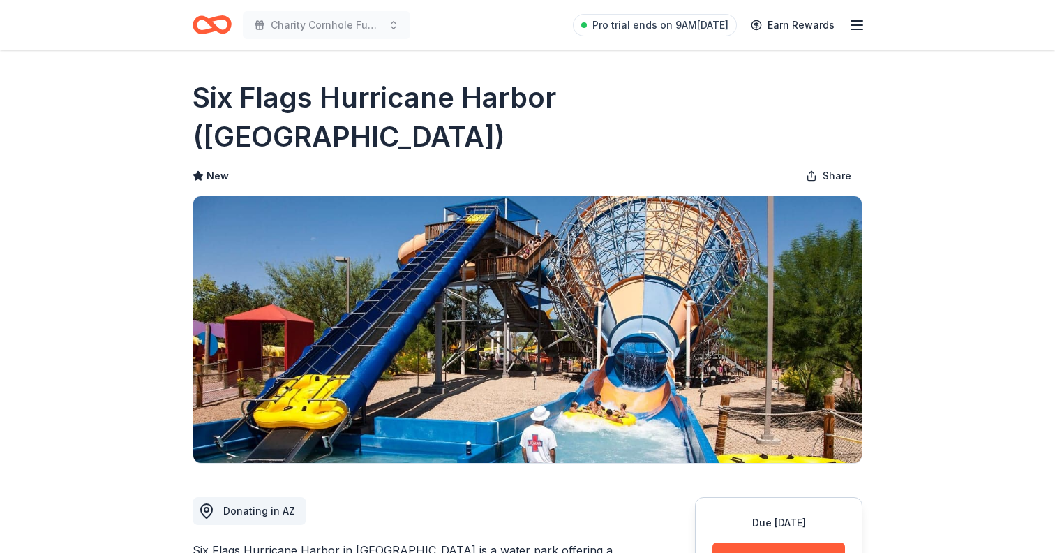  Describe the element at coordinates (527, 329) in the screenshot. I see `img: Image for Six Flags Hurricane Harbor (Phoenix)` at that location.